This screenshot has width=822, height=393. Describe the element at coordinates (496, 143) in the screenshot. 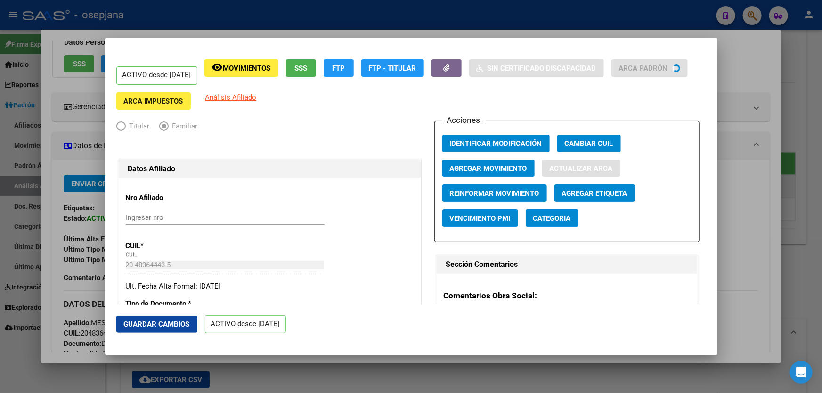

I see `button: Identificar Modificación` at that location.